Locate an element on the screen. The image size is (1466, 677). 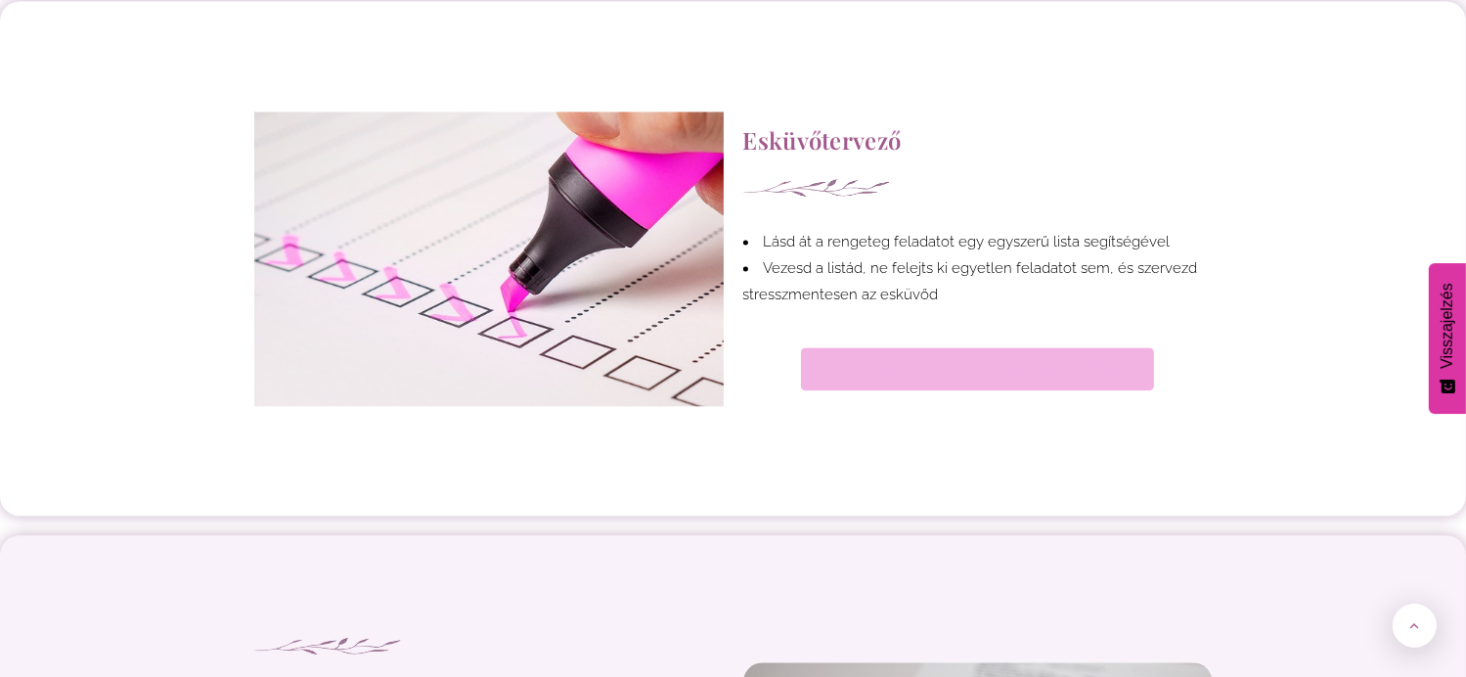
span: TOVÁBB AZ ESKÜVŐTERVEZŐRE is located at coordinates (977, 369).